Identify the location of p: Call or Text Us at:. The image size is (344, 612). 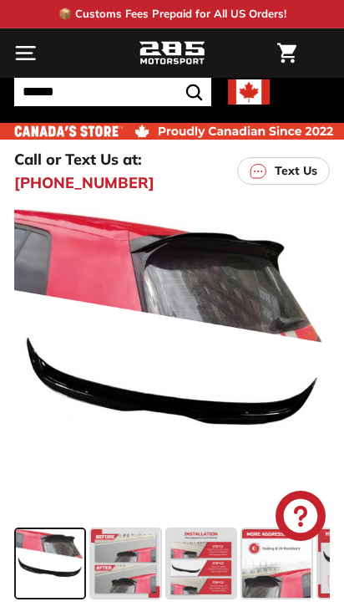
(78, 159).